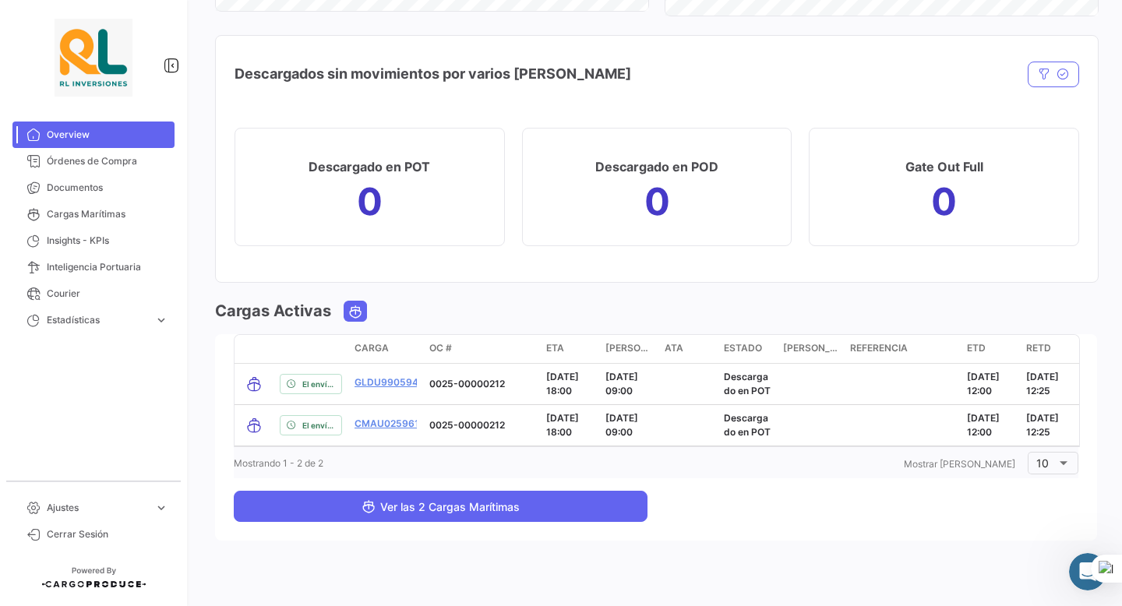  Describe the element at coordinates (97, 508) in the screenshot. I see `span: Ajustes` at that location.